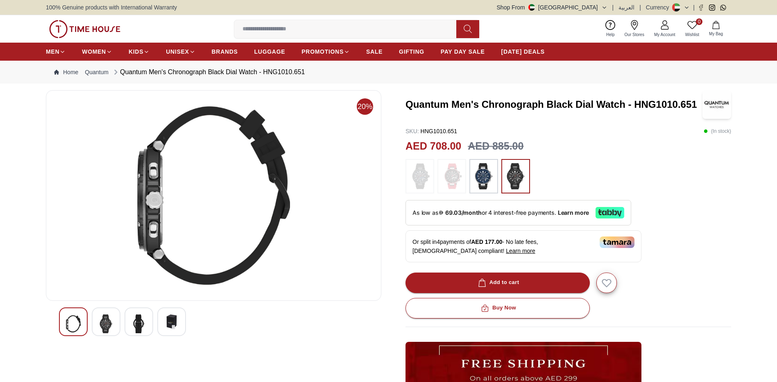 Image resolution: width=777 pixels, height=382 pixels. What do you see at coordinates (498, 308) in the screenshot?
I see `div: Buy Now` at bounding box center [498, 308].